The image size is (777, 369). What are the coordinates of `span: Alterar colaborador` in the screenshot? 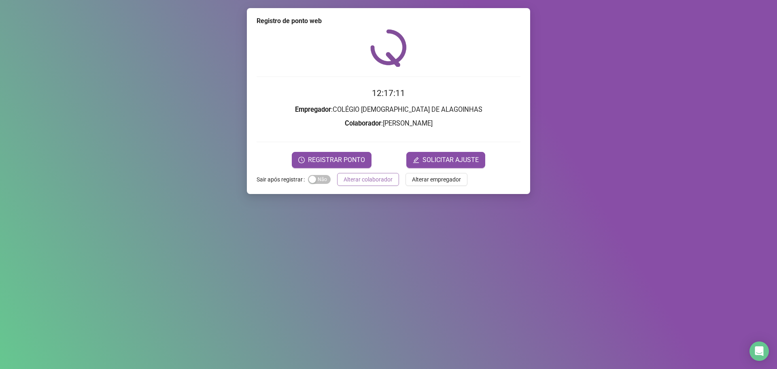 It's located at (368, 179).